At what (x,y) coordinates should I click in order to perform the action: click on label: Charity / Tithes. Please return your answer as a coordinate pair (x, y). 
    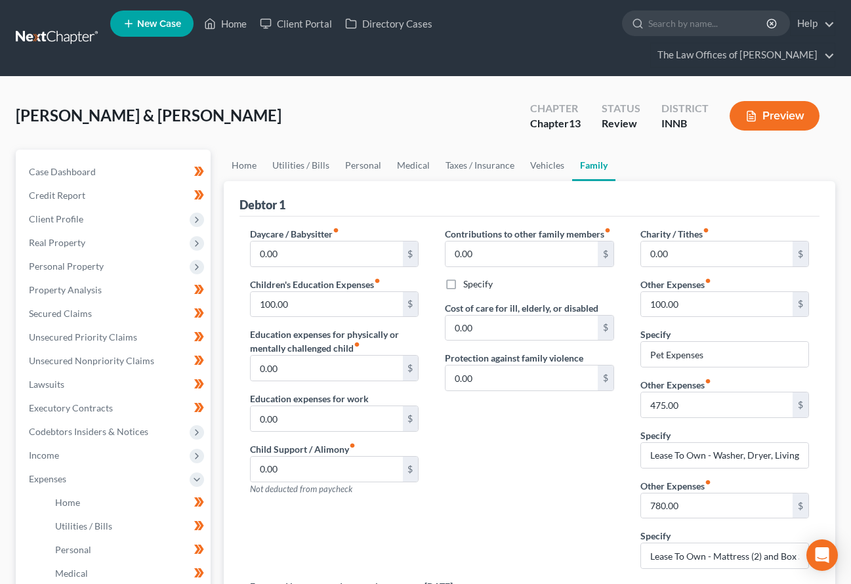
    Looking at the image, I should click on (675, 234).